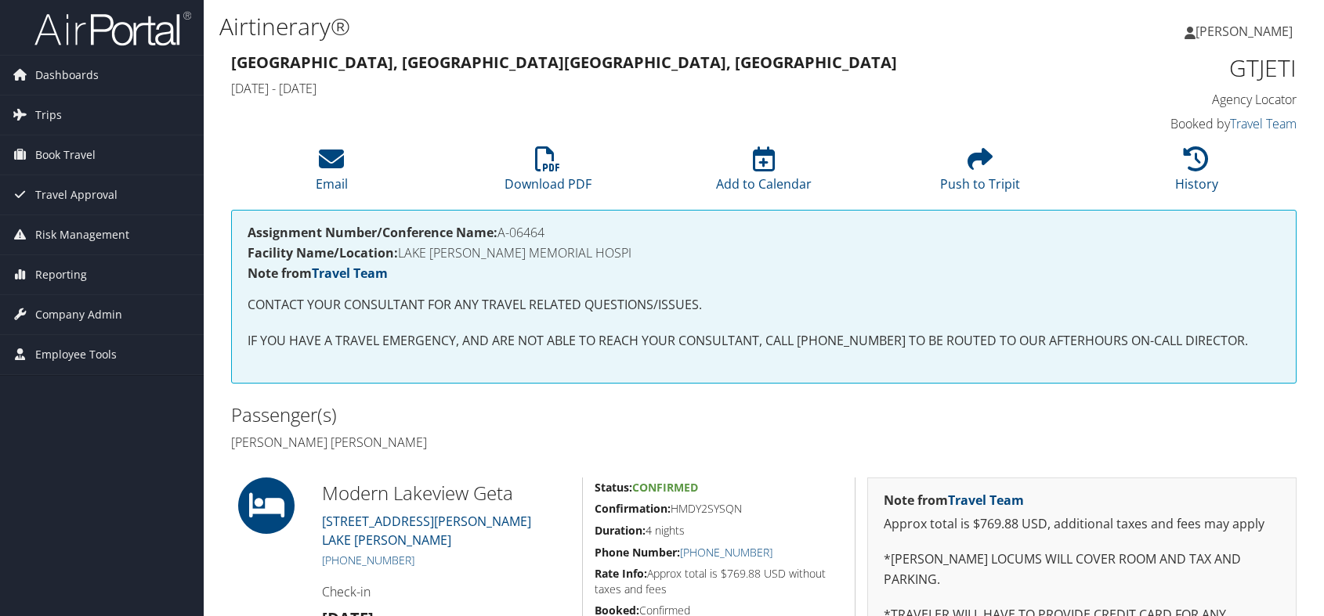  What do you see at coordinates (331, 174) in the screenshot?
I see `a: Email` at bounding box center [331, 174].